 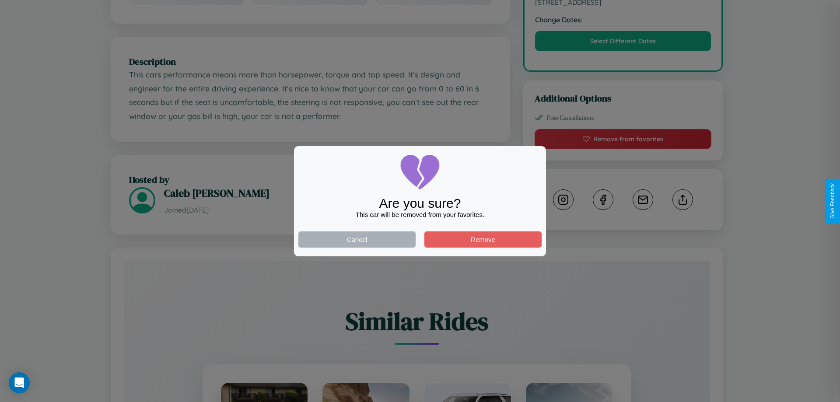 What do you see at coordinates (483, 239) in the screenshot?
I see `button: Remove` at bounding box center [483, 239].